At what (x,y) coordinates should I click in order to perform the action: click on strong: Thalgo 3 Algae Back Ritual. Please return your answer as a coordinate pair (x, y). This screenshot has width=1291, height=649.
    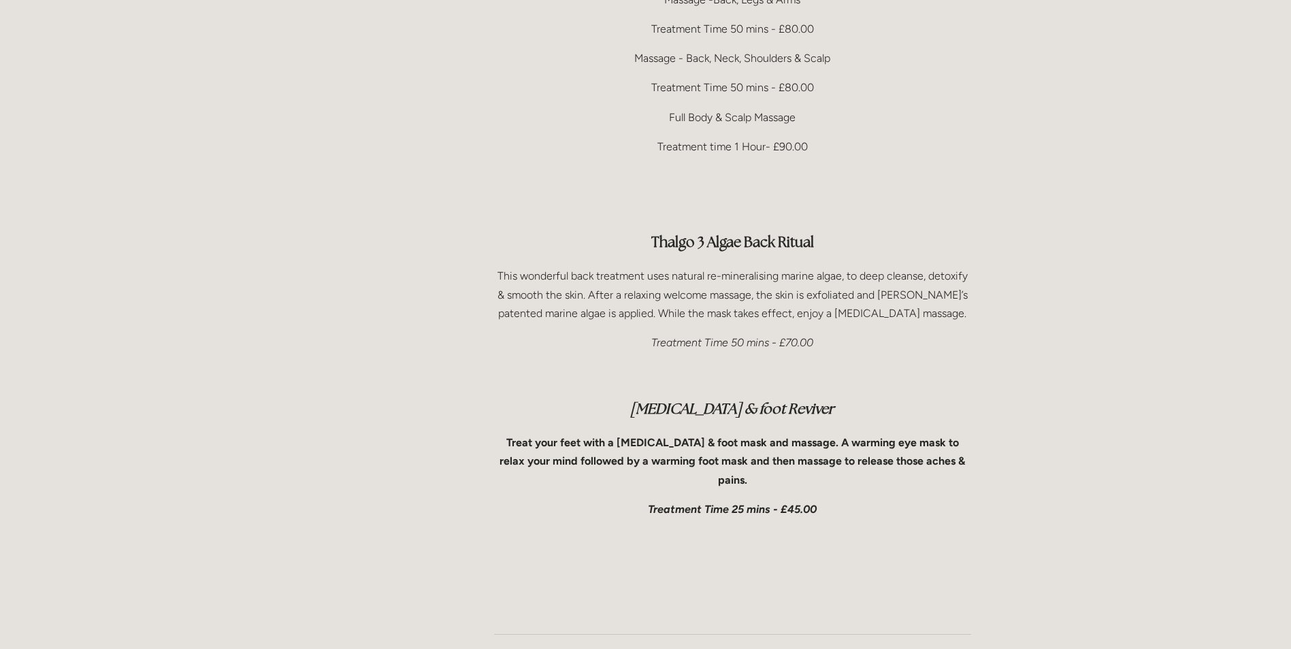
    Looking at the image, I should click on (732, 242).